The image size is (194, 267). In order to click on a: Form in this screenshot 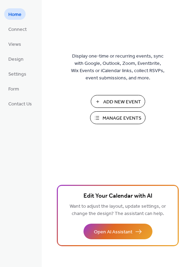, I will do `click(14, 88)`.